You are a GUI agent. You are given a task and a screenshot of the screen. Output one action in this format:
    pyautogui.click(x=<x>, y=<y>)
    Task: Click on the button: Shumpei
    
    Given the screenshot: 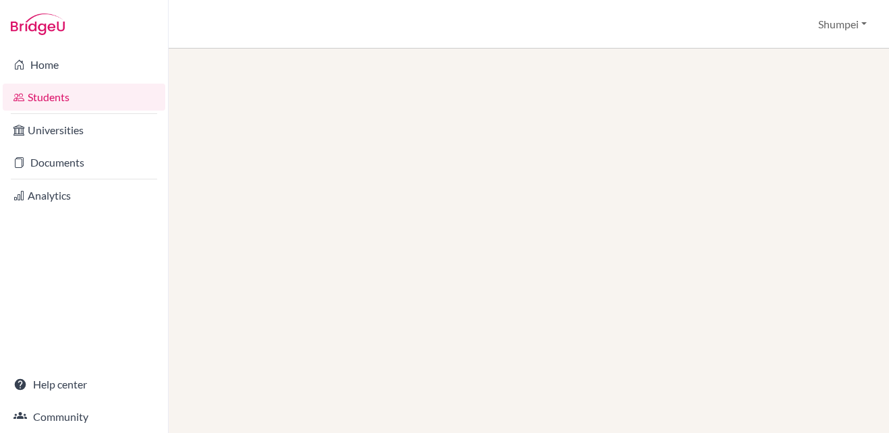 What is the action you would take?
    pyautogui.click(x=842, y=24)
    